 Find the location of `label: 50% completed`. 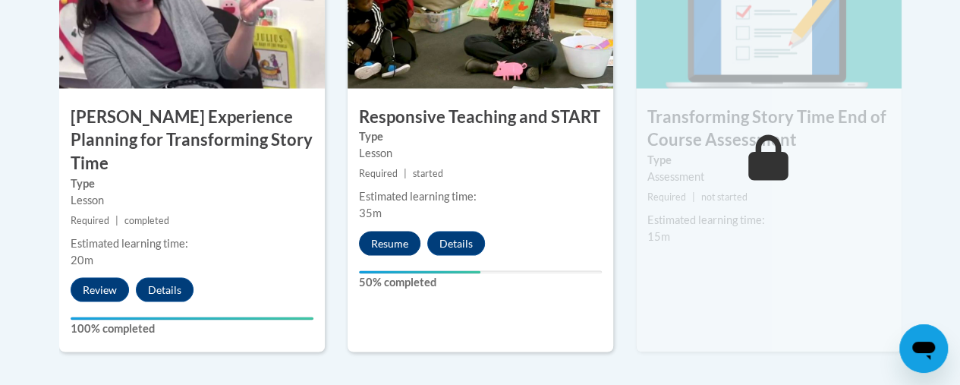

label: 50% completed is located at coordinates (480, 282).